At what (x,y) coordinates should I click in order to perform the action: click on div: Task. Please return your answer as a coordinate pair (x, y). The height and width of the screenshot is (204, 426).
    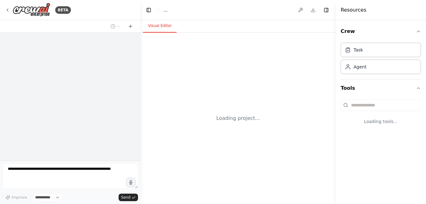
    Looking at the image, I should click on (359, 50).